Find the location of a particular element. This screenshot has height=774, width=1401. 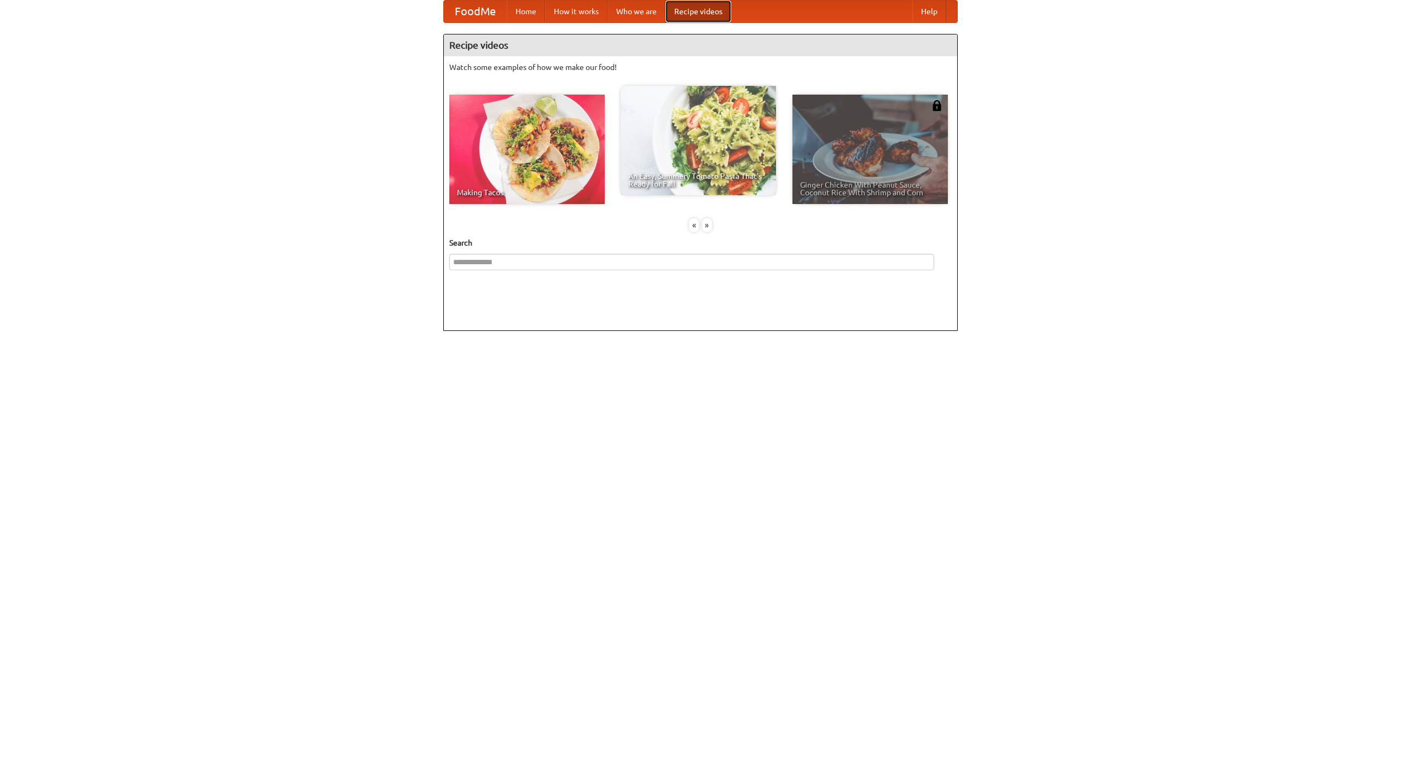

a: Home is located at coordinates (526, 11).